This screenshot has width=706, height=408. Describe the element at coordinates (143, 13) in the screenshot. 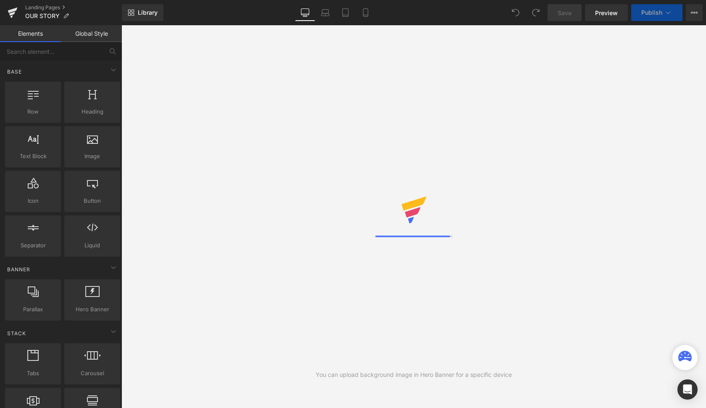

I see `a: New Library` at that location.